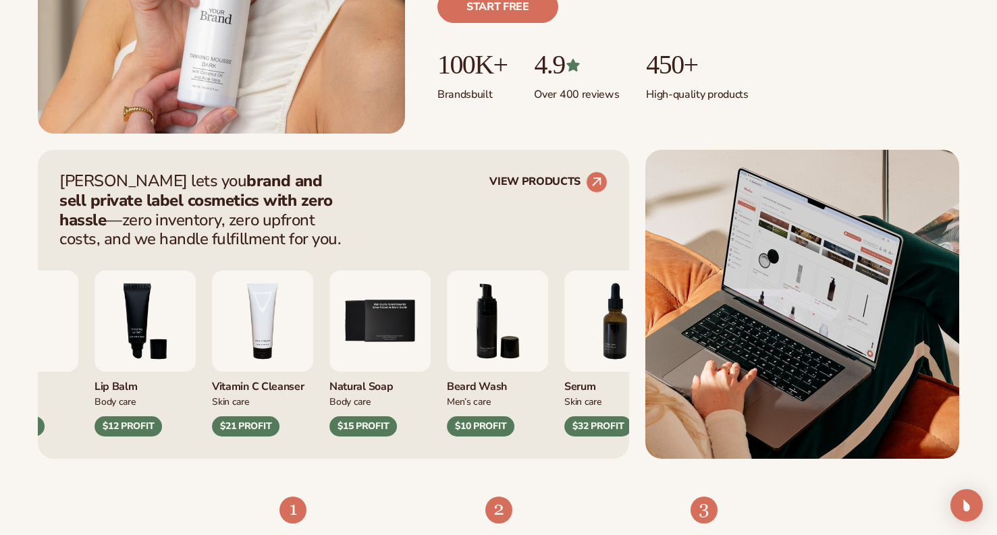 Image resolution: width=997 pixels, height=535 pixels. Describe the element at coordinates (145, 321) in the screenshot. I see `img: Smoothing lip balm.` at that location.